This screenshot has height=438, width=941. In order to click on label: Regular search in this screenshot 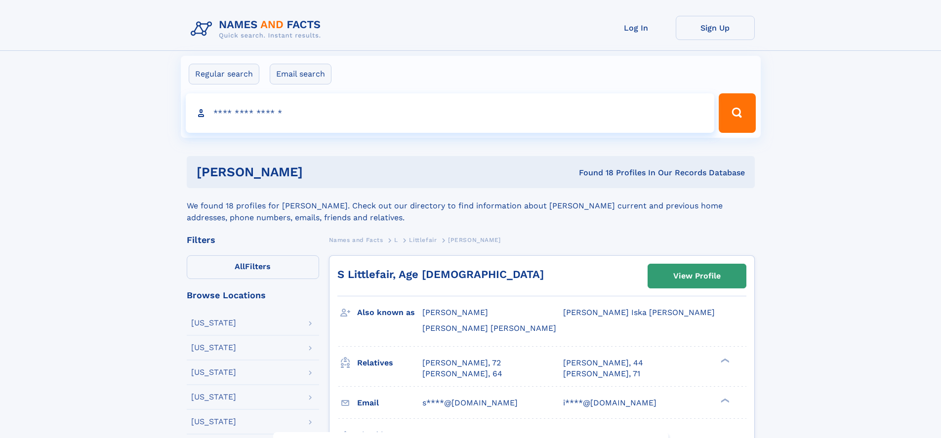, I will do `click(224, 74)`.